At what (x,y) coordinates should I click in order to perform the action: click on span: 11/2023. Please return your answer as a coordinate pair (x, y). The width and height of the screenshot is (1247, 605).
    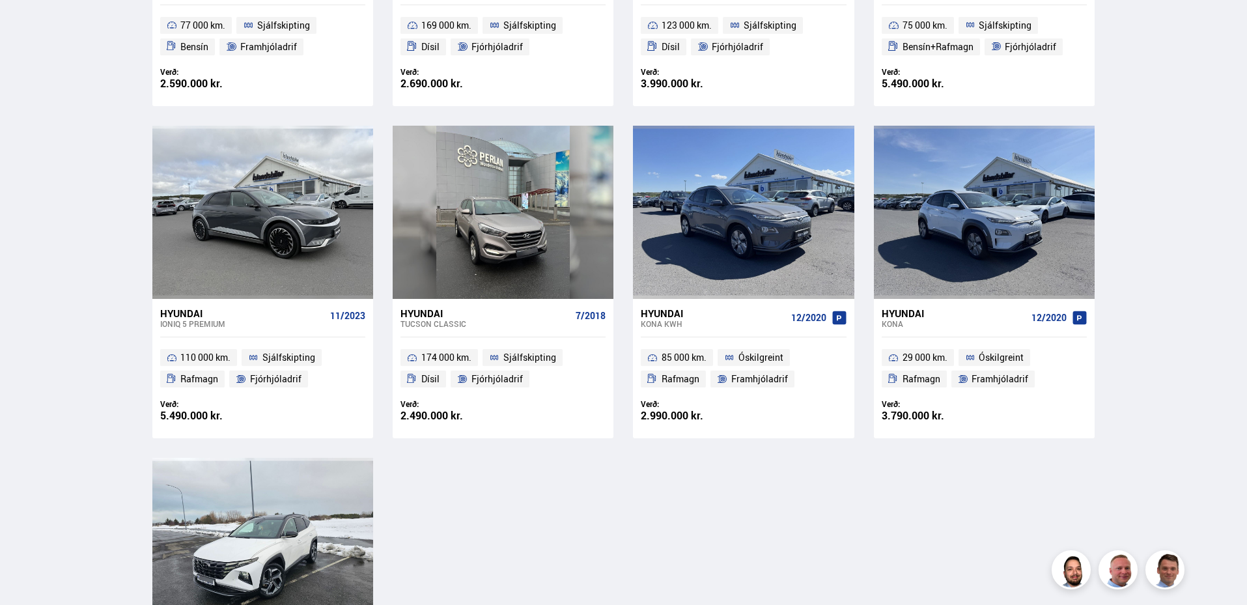
    Looking at the image, I should click on (348, 316).